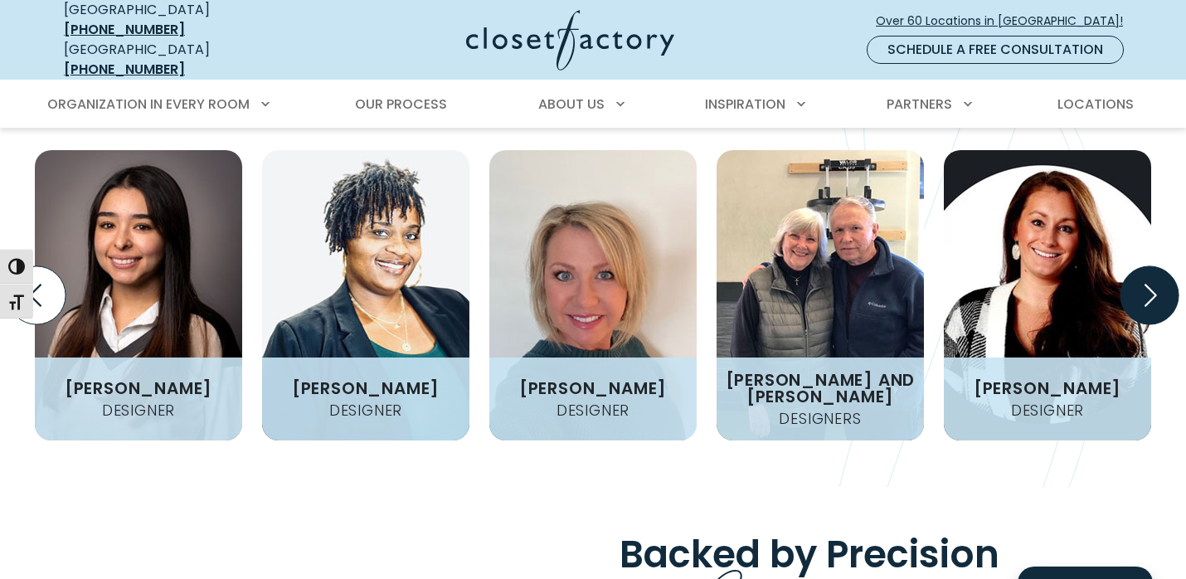 The height and width of the screenshot is (579, 1186). I want to click on span: Partners, so click(919, 104).